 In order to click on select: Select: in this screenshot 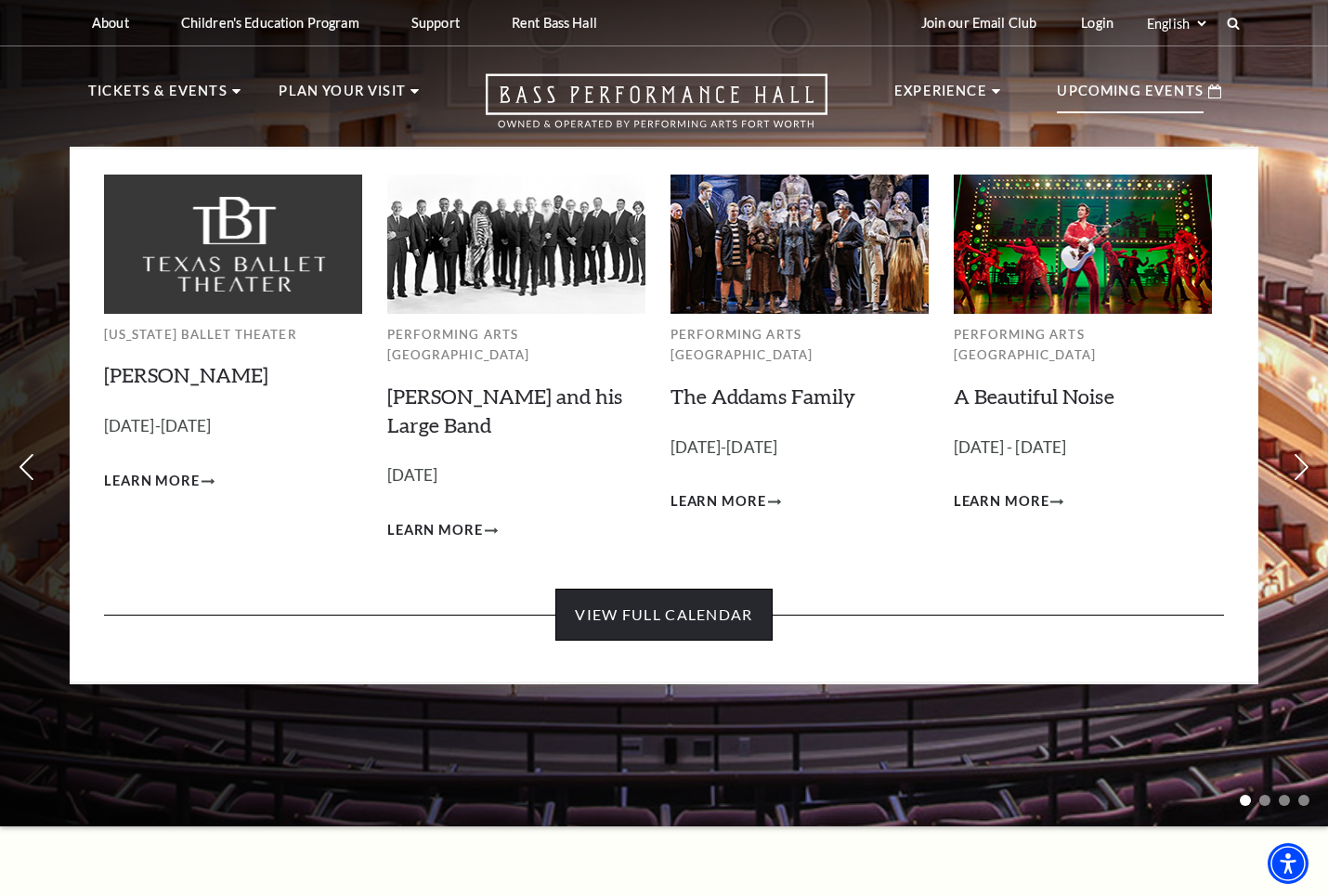, I will do `click(1176, 23)`.